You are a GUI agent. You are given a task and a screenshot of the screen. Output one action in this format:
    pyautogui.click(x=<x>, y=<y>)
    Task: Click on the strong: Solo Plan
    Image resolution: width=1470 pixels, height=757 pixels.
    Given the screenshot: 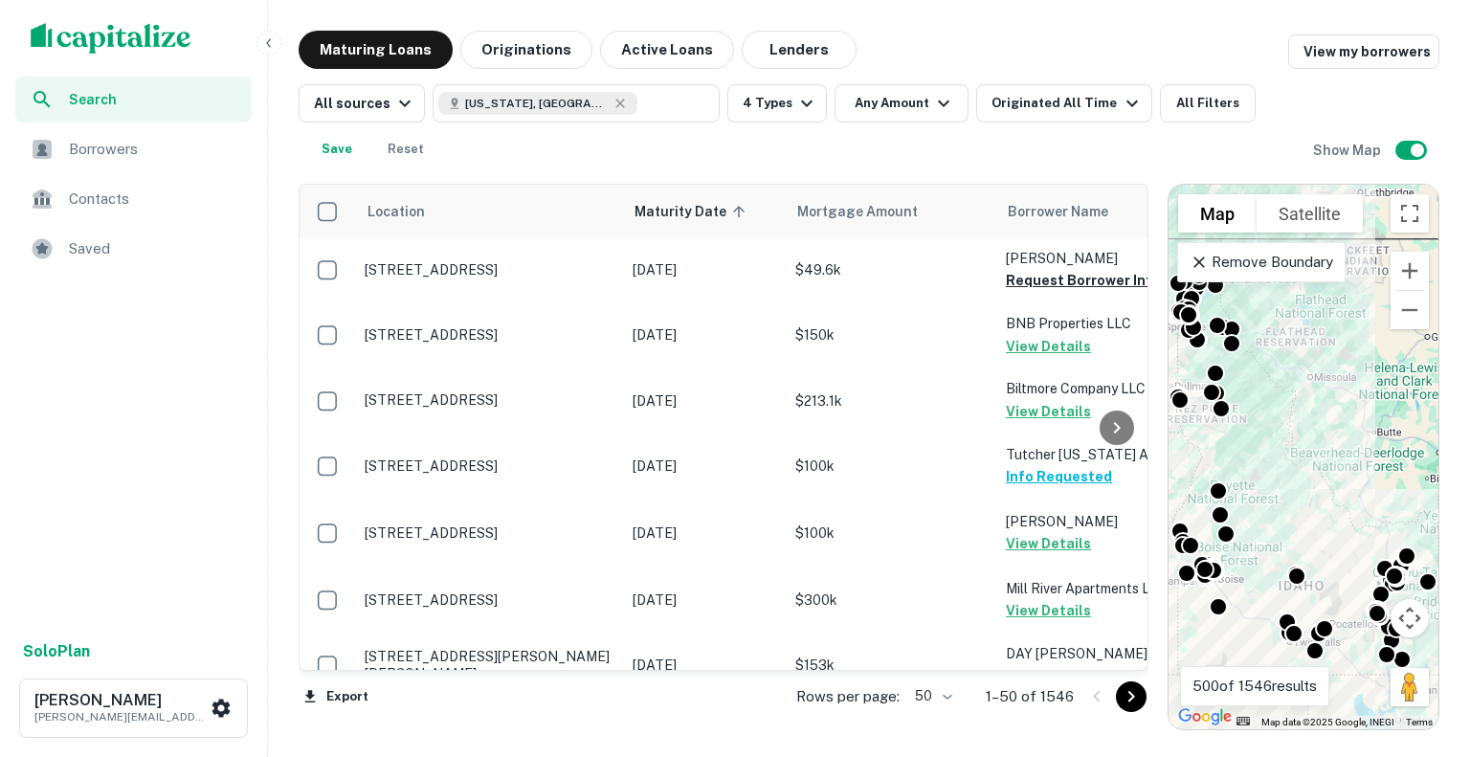 What is the action you would take?
    pyautogui.click(x=56, y=651)
    